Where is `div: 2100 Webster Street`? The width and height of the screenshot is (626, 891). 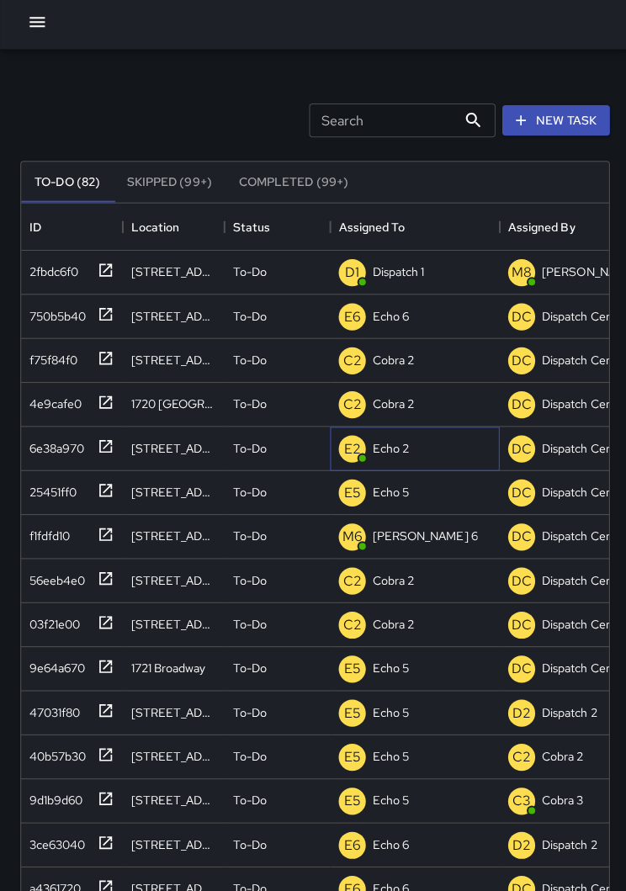
div: 2100 Webster Street is located at coordinates (172, 712).